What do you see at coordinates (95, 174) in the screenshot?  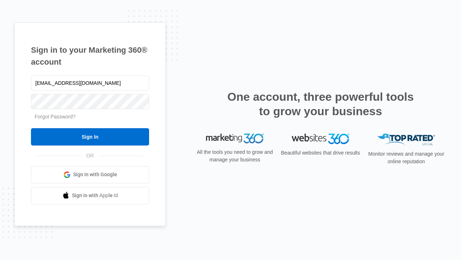 I see `span: Sign in with Google` at bounding box center [95, 174].